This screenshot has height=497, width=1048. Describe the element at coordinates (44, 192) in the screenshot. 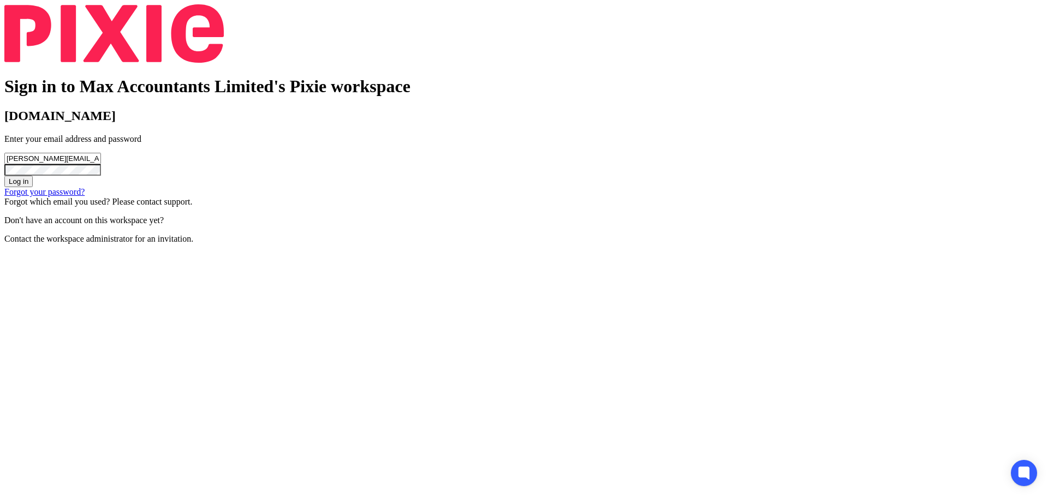

I see `a: Forgot your password?` at that location.